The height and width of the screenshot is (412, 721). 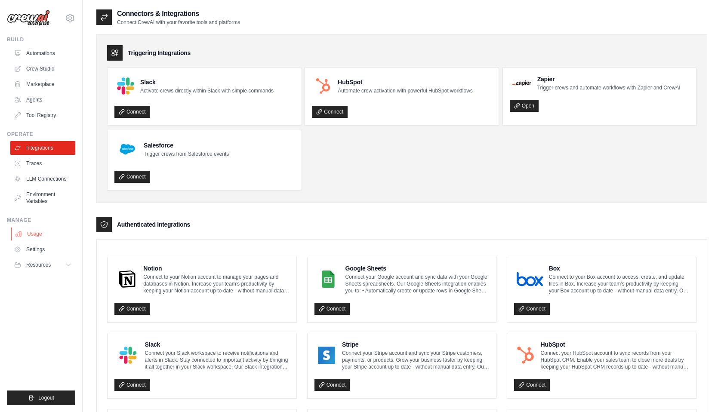 What do you see at coordinates (43, 148) in the screenshot?
I see `a: Integrations` at bounding box center [43, 148].